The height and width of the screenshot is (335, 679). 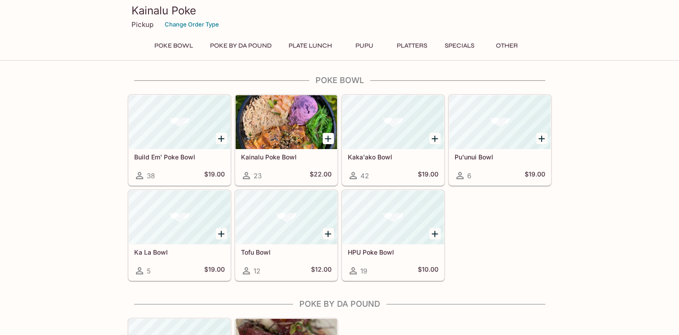 What do you see at coordinates (393, 235) in the screenshot?
I see `a: HPU Poke Bowl19$10.00` at bounding box center [393, 235].